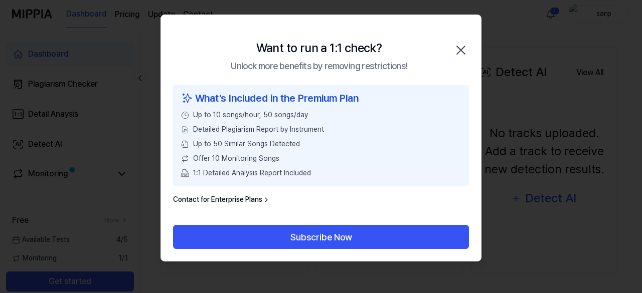 This screenshot has height=293, width=642. What do you see at coordinates (236, 158) in the screenshot?
I see `span: Offer 10 Monitoring Songs` at bounding box center [236, 158].